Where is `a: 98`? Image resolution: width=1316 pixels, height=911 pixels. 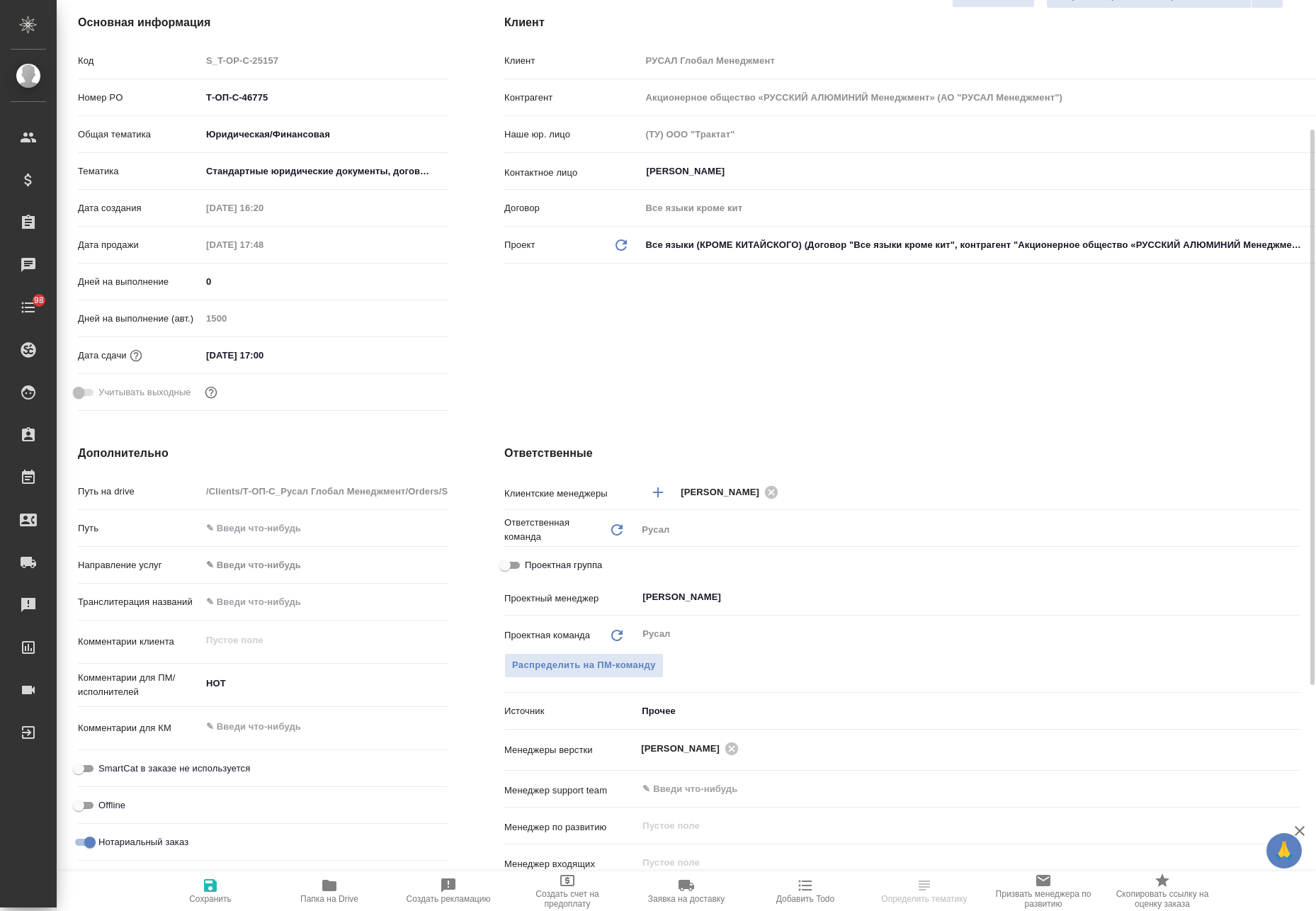 a: 98 is located at coordinates (28, 308).